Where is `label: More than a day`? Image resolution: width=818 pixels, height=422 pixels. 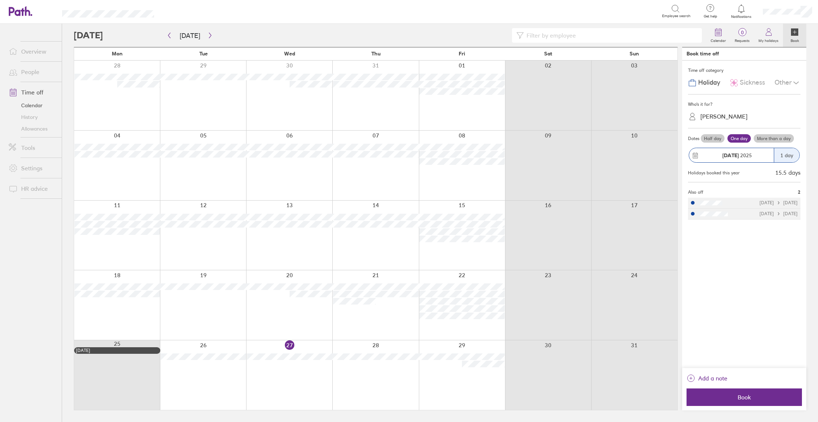
label: More than a day is located at coordinates (774, 139).